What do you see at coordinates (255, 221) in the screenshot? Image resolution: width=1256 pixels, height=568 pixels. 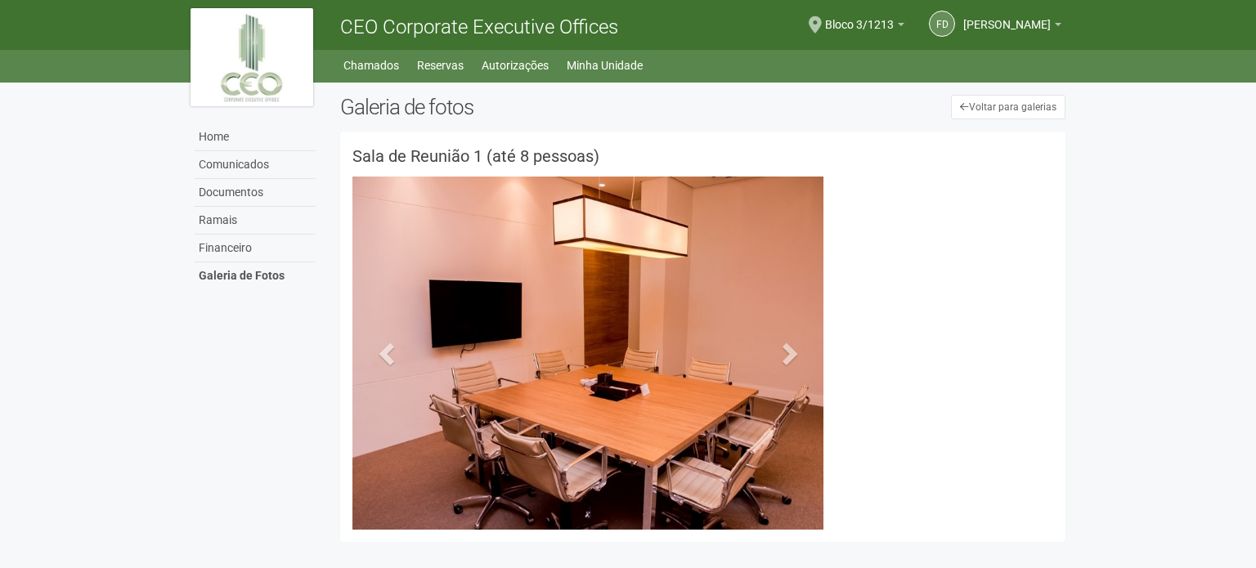 I see `a: Ramais` at bounding box center [255, 221].